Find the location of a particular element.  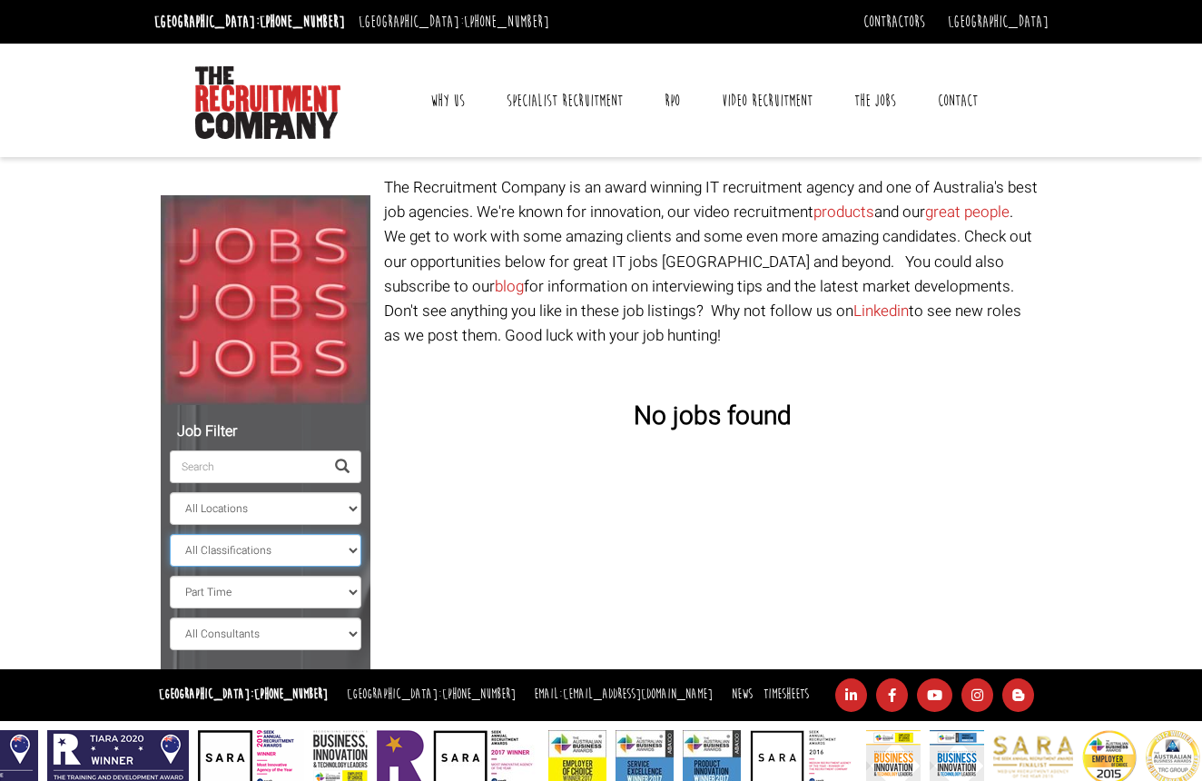

a: Contractors is located at coordinates (894, 22).